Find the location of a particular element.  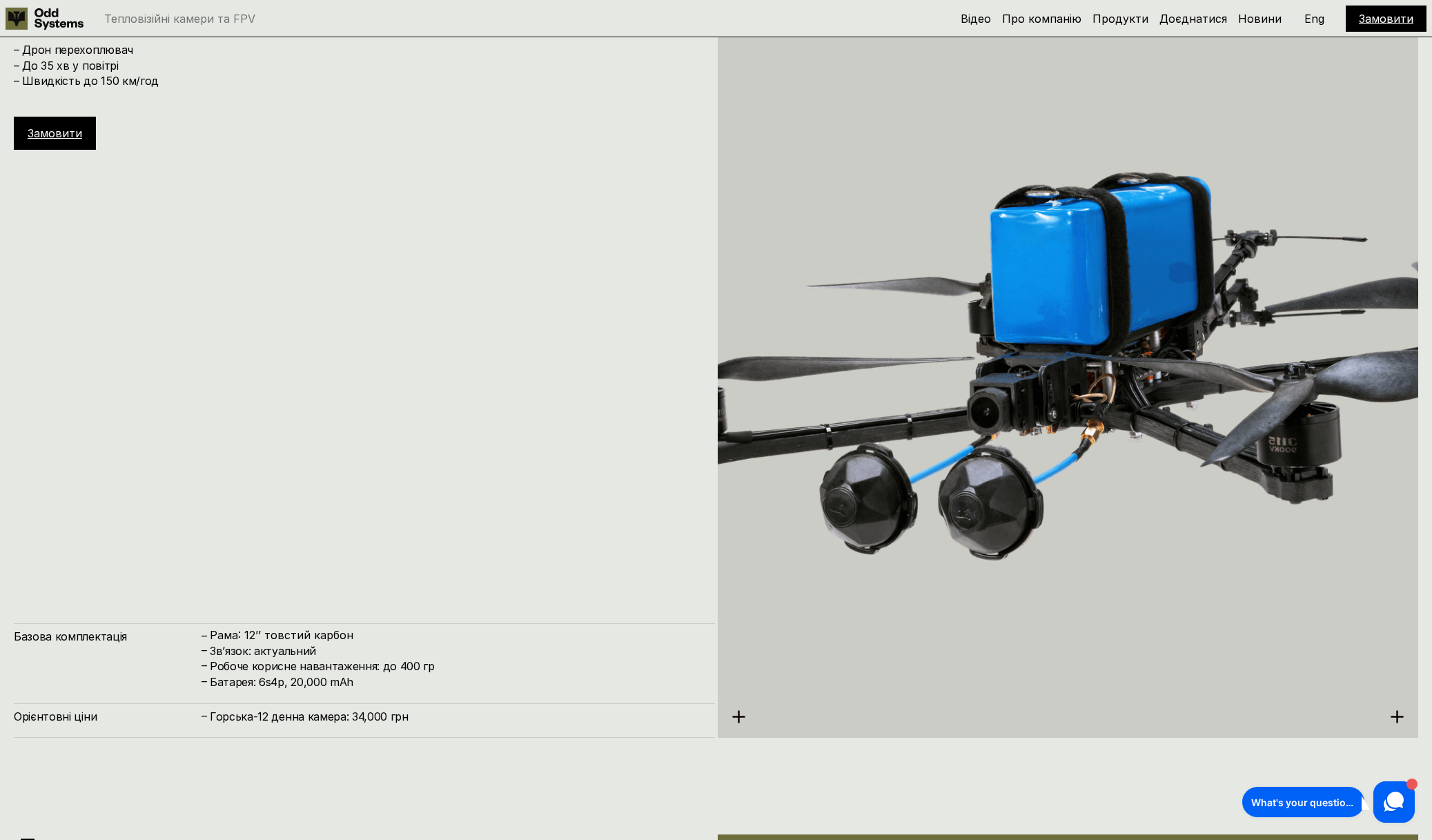

h4: Базова комплектація is located at coordinates (107, 636).